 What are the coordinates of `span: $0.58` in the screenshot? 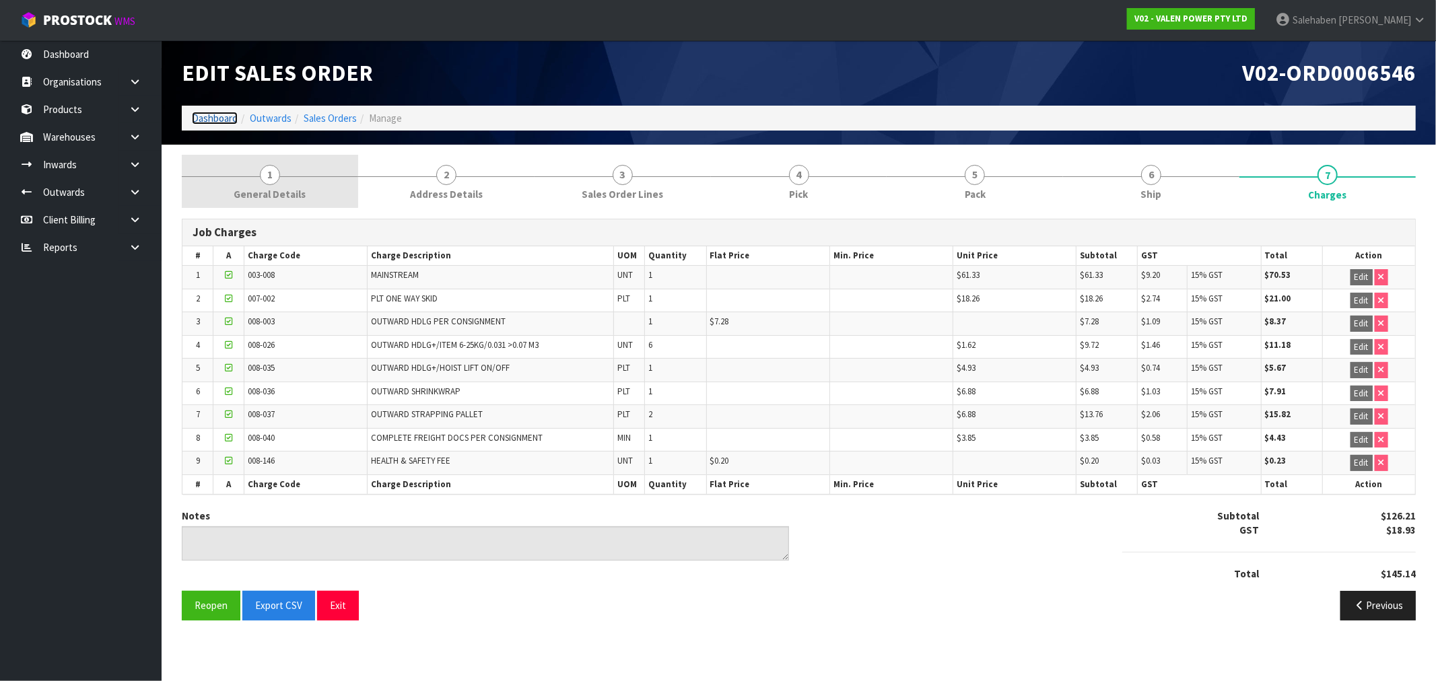 It's located at (1151, 438).